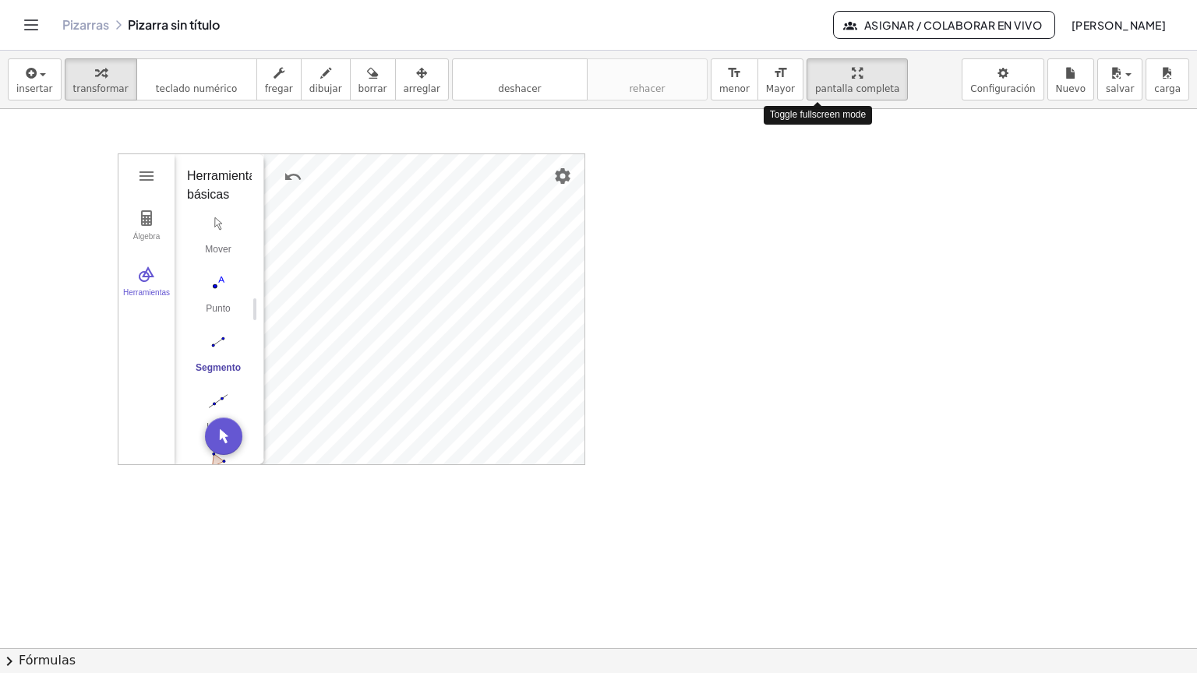 This screenshot has width=1197, height=673. What do you see at coordinates (520, 73) in the screenshot?
I see `i: deshacer` at bounding box center [520, 73].